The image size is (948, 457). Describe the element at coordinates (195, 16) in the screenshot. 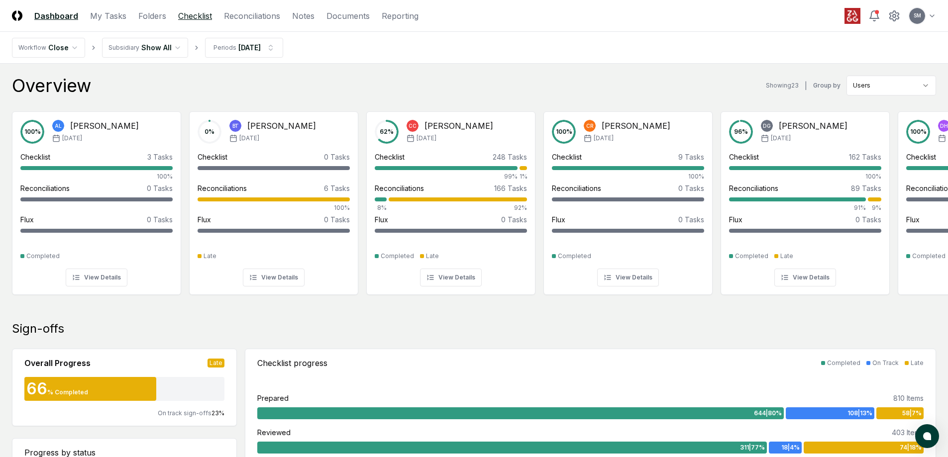

I see `a: Checklist` at that location.